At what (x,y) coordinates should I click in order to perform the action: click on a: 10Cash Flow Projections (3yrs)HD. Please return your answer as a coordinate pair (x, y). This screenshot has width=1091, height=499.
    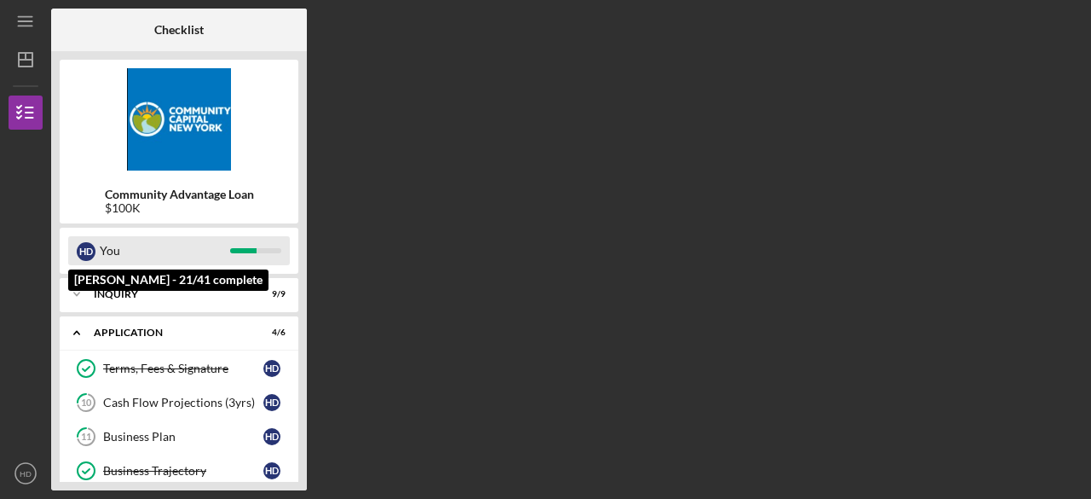
    Looking at the image, I should click on (179, 402).